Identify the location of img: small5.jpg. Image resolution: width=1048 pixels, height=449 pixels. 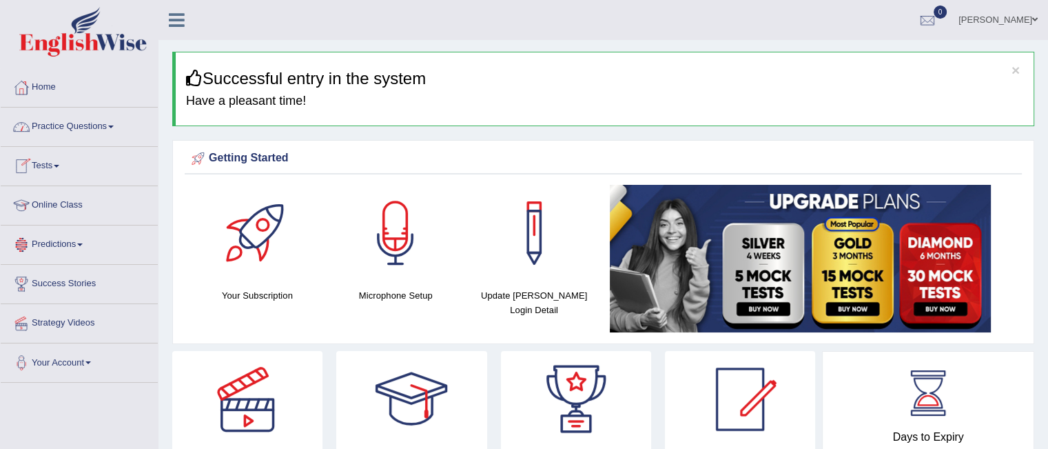
(800, 258).